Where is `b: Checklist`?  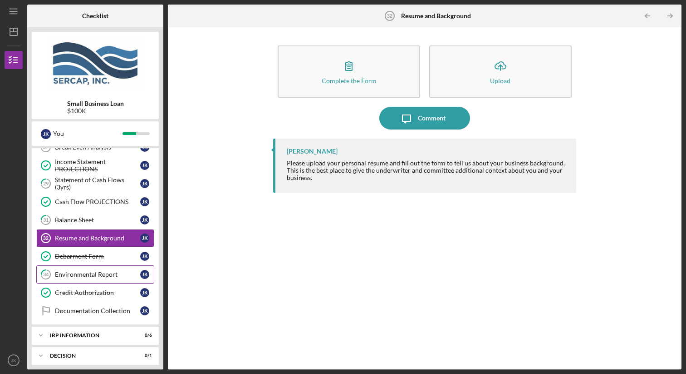 b: Checklist is located at coordinates (95, 16).